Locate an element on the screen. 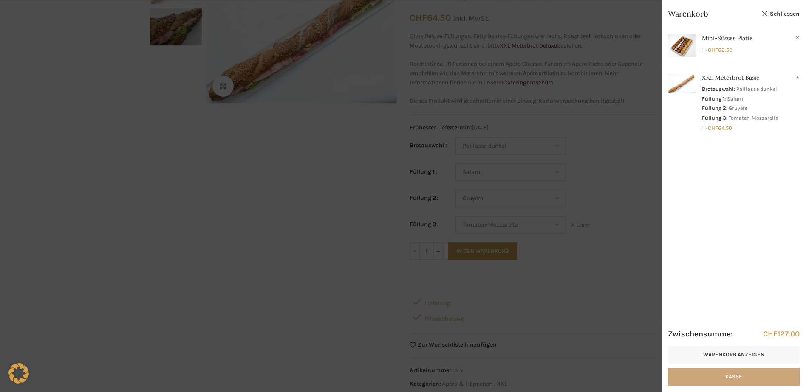 Image resolution: width=806 pixels, height=392 pixels. bdi: 127.00 is located at coordinates (781, 334).